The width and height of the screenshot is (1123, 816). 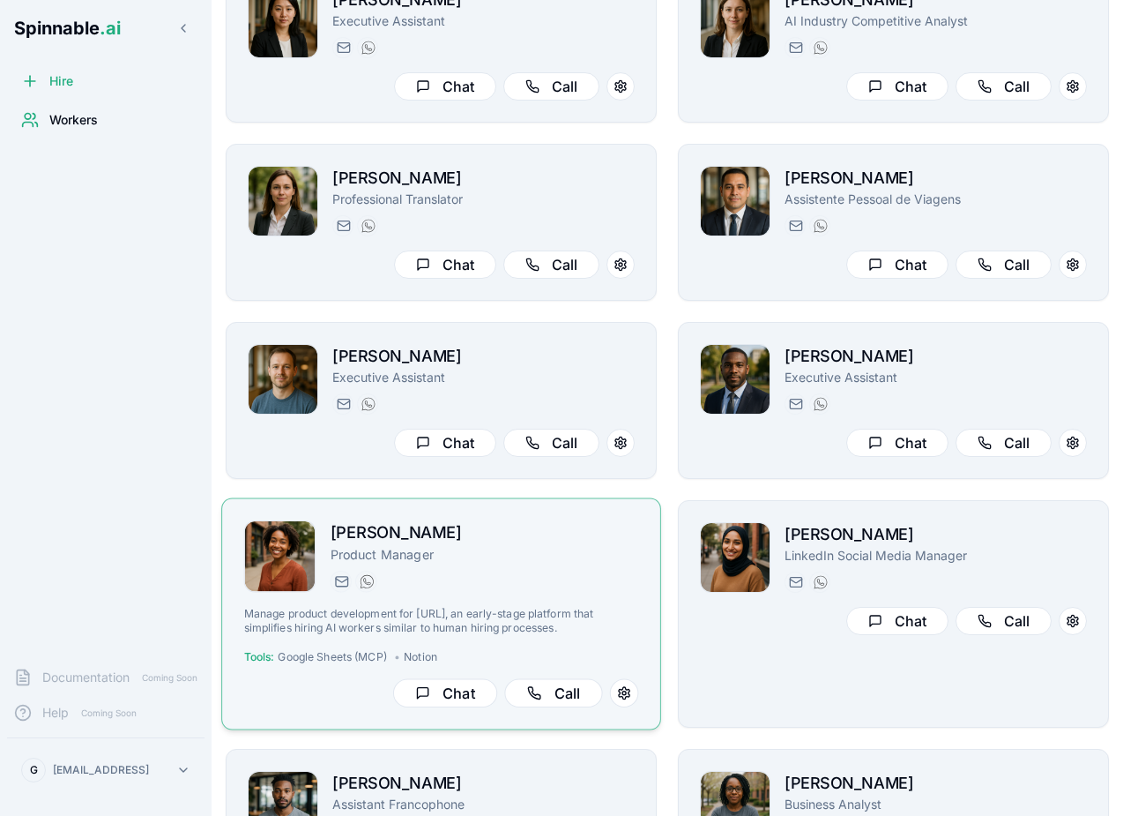 What do you see at coordinates (73, 120) in the screenshot?
I see `span: Workers` at bounding box center [73, 120].